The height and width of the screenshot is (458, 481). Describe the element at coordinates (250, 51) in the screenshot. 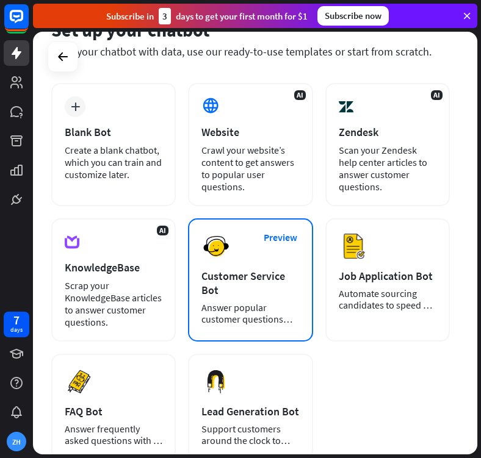

I see `div: Train your chatbot with data, use our ready-to-use templates or start from scratch.` at that location.